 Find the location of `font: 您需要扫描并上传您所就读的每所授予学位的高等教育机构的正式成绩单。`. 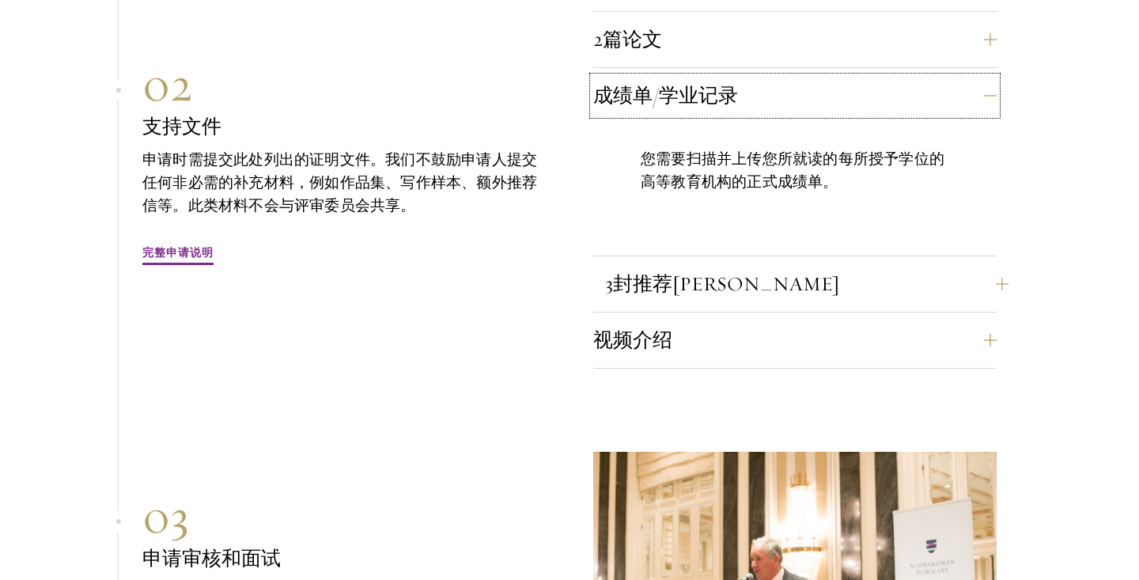

font: 您需要扫描并上传您所就读的每所授予学位的高等教育机构的正式成绩单。 is located at coordinates (793, 170).